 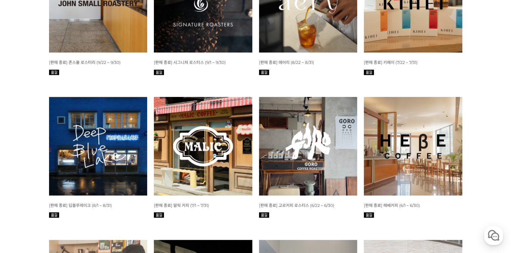 What do you see at coordinates (392, 205) in the screenshot?
I see `a: [판매 종료] 헤베커피 (6/1 ~ 6/30)` at bounding box center [392, 205].